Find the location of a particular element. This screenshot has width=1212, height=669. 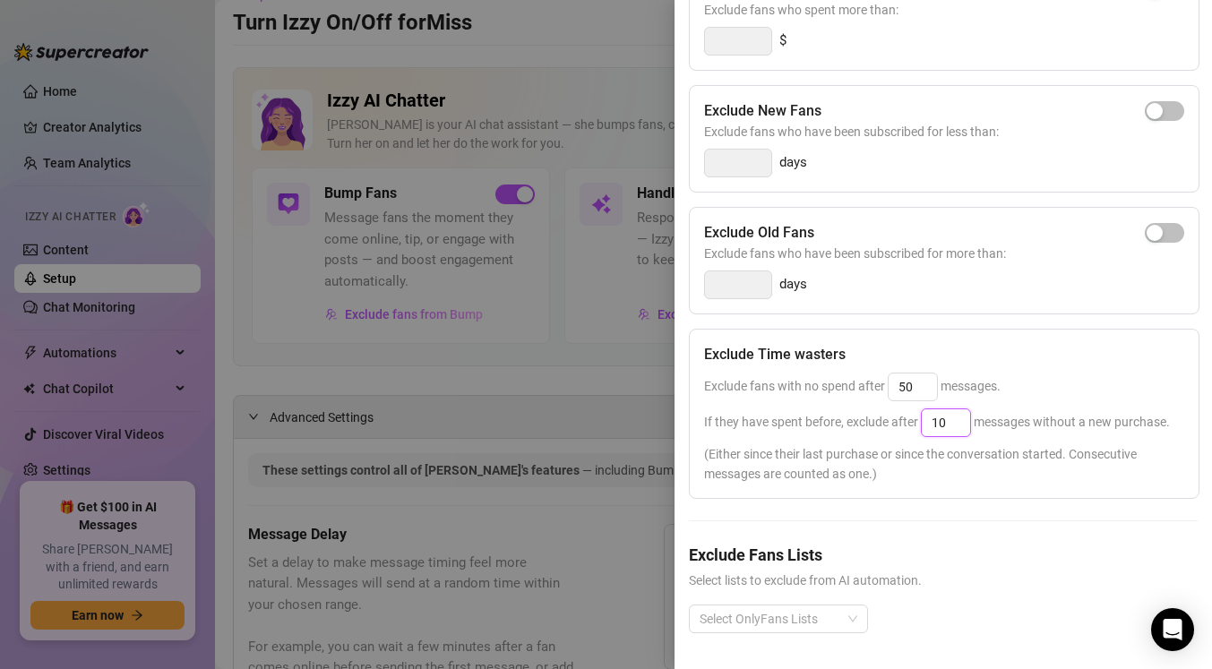

h5: Exclude New Fans is located at coordinates (763, 111).